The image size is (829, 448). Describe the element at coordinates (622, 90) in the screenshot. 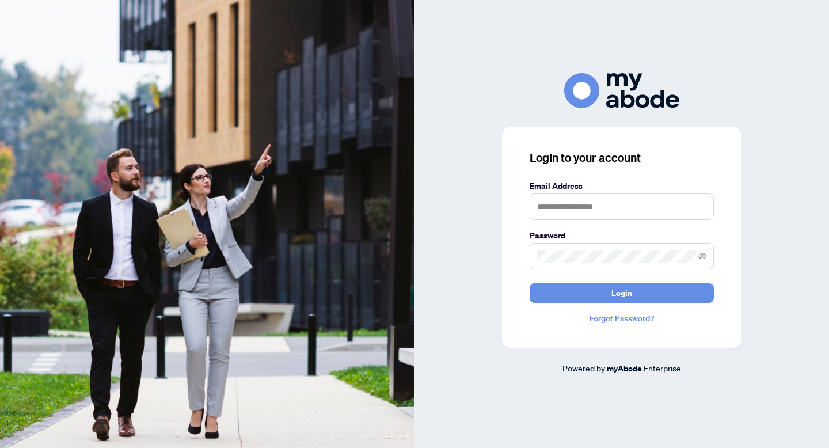

I see `img: ma-logo` at that location.